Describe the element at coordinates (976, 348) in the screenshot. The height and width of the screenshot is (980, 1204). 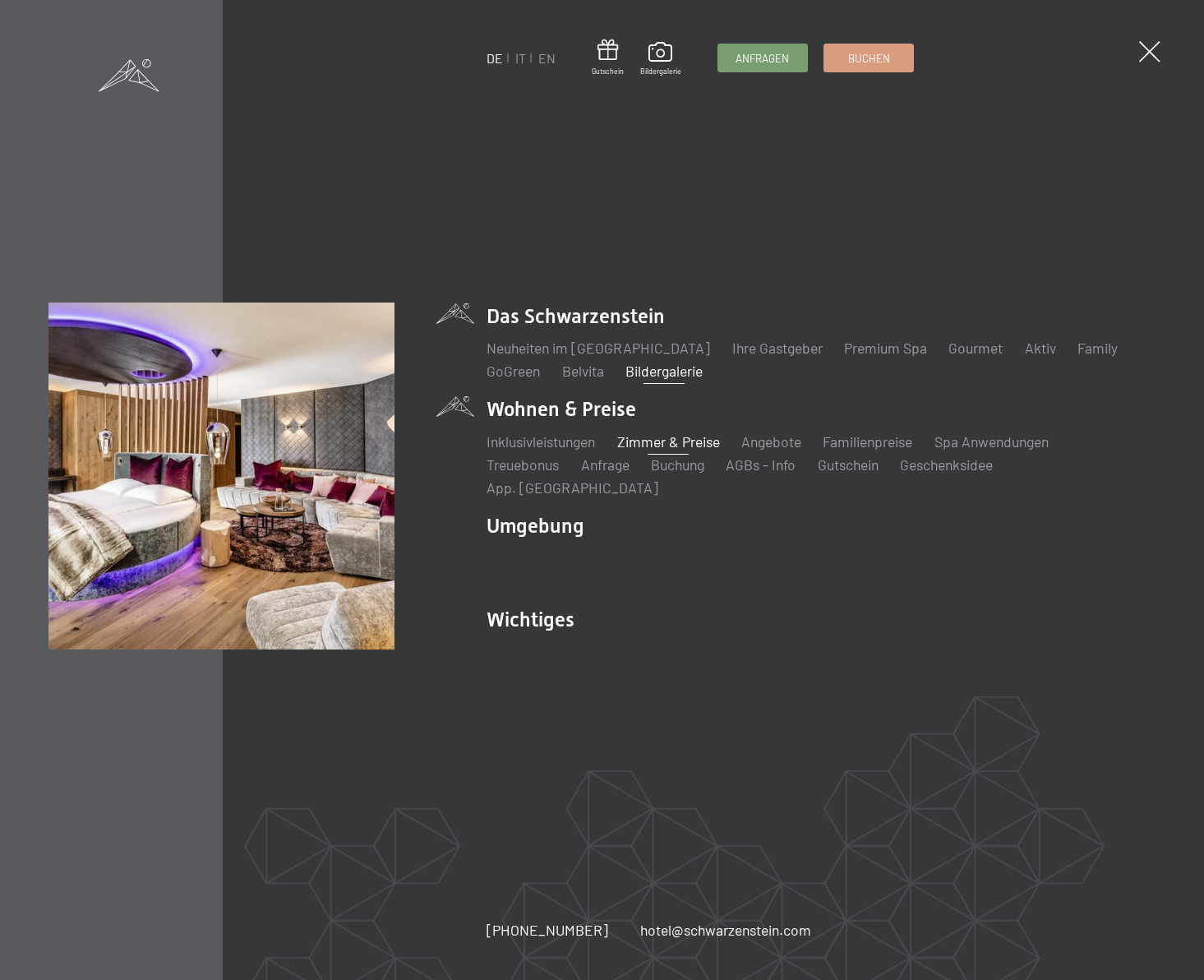
I see `a: Gourmet` at that location.